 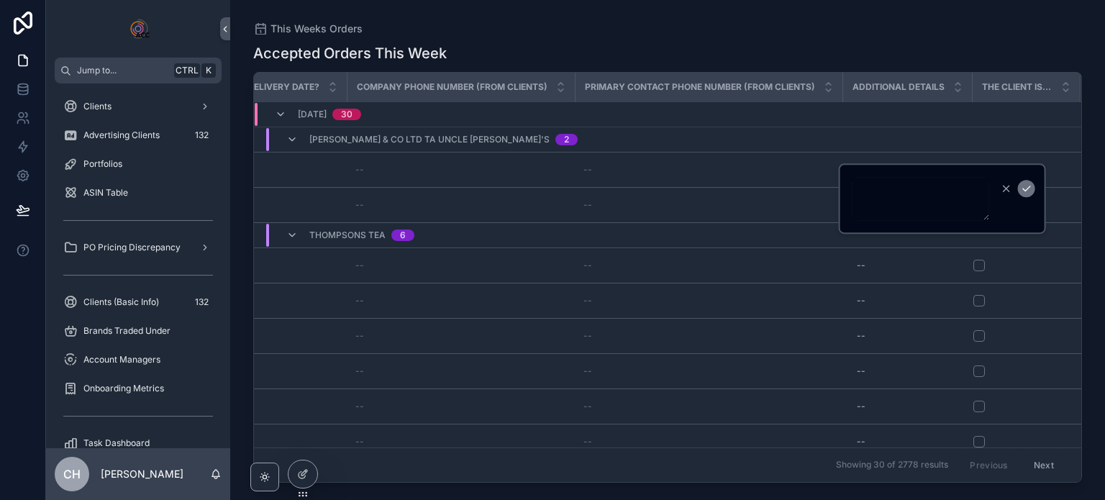 What do you see at coordinates (138, 135) in the screenshot?
I see `a: Advertising Clients132` at bounding box center [138, 135].